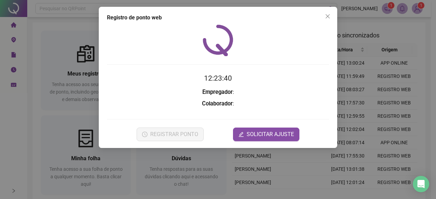 The height and width of the screenshot is (199, 436). Describe the element at coordinates (170, 135) in the screenshot. I see `button: REGISTRAR PONTO` at that location.